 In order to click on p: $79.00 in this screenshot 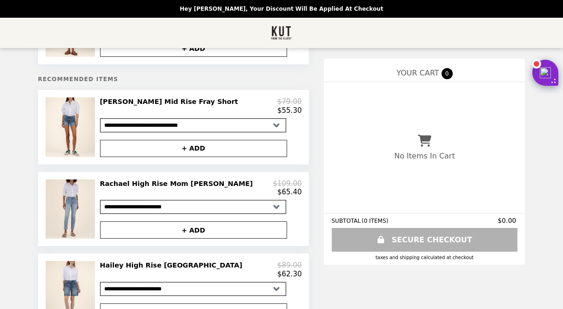, I will do `click(290, 101)`.